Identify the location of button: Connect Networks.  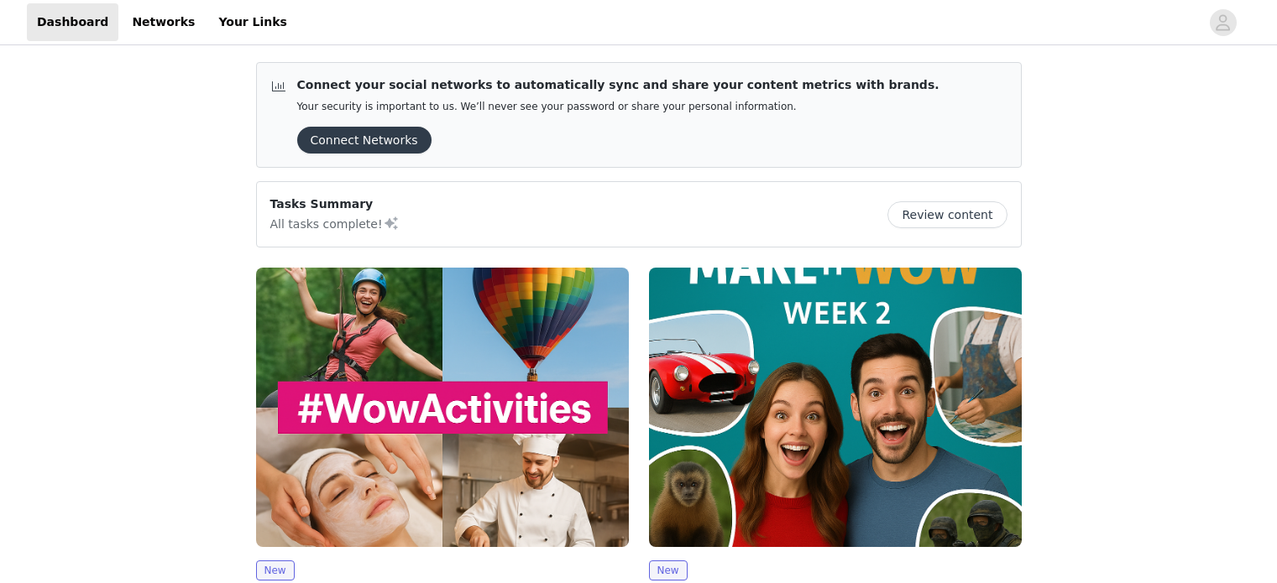
(364, 140).